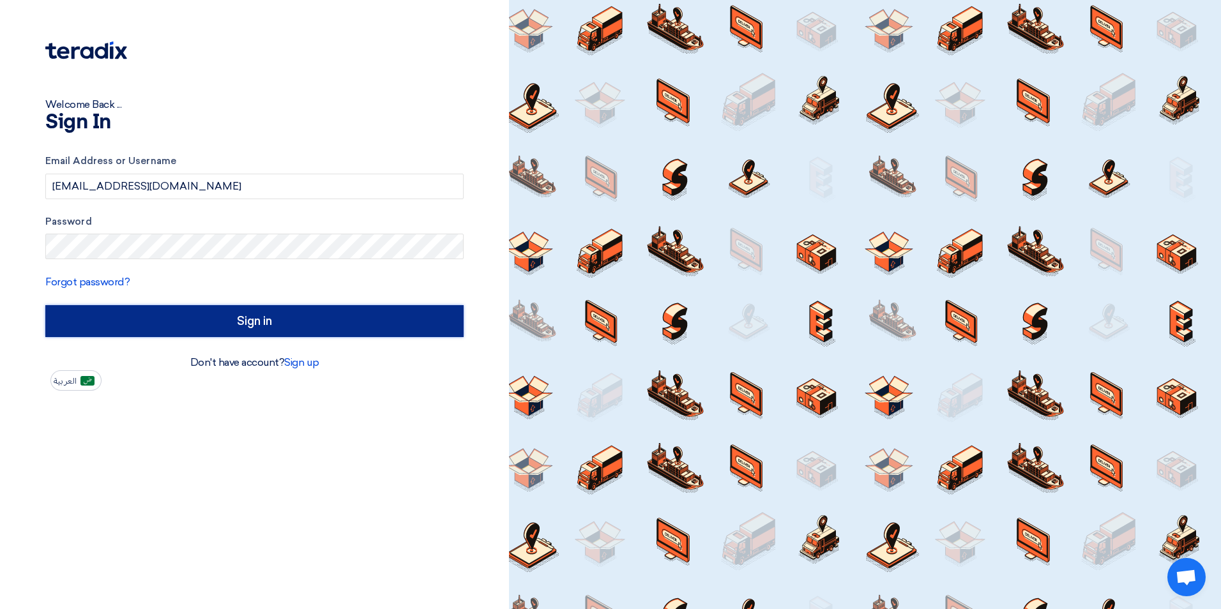  What do you see at coordinates (65, 381) in the screenshot?
I see `span: العربية` at bounding box center [65, 381].